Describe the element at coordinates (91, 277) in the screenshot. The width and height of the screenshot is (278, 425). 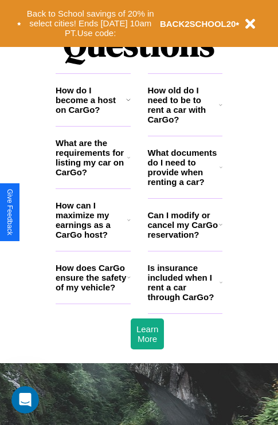
I see `h3: How does CarGo ensure the safety of my vehicle?` at that location.